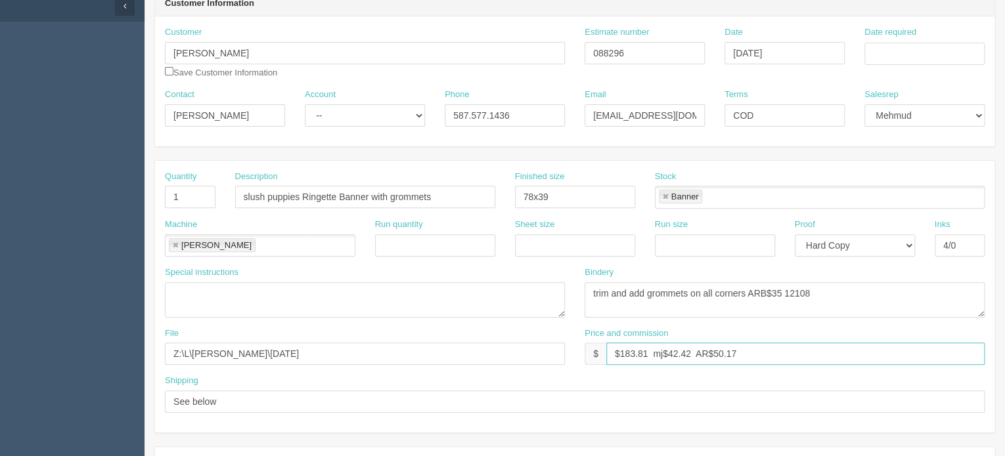  What do you see at coordinates (942, 225) in the screenshot?
I see `label: Inks` at bounding box center [942, 225].